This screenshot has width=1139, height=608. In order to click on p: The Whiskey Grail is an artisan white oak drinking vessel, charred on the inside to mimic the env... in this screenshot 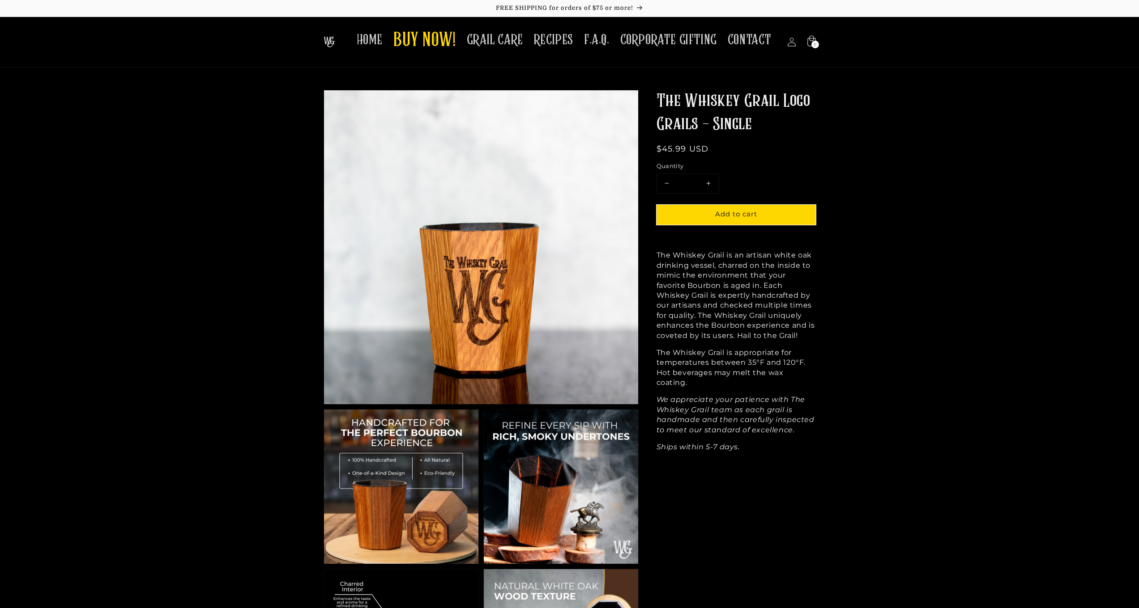, I will do `click(736, 296)`.